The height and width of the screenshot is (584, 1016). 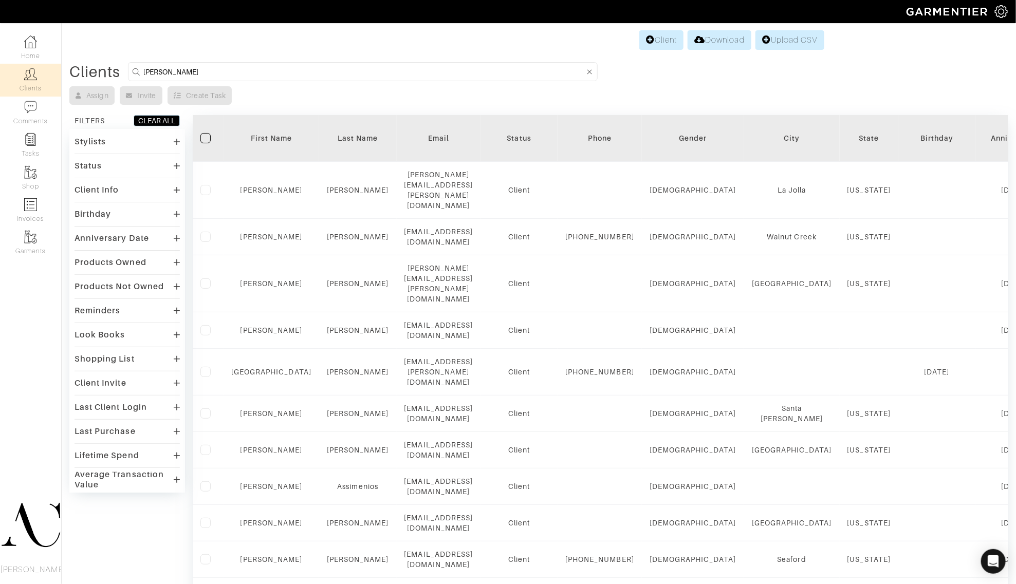 I want to click on img: comment-icon-a0a6a9ef722e966f86d9cbdc48e553b5cf19dbc54f86b18d962a5391bc8f6eb6.png, so click(x=30, y=107).